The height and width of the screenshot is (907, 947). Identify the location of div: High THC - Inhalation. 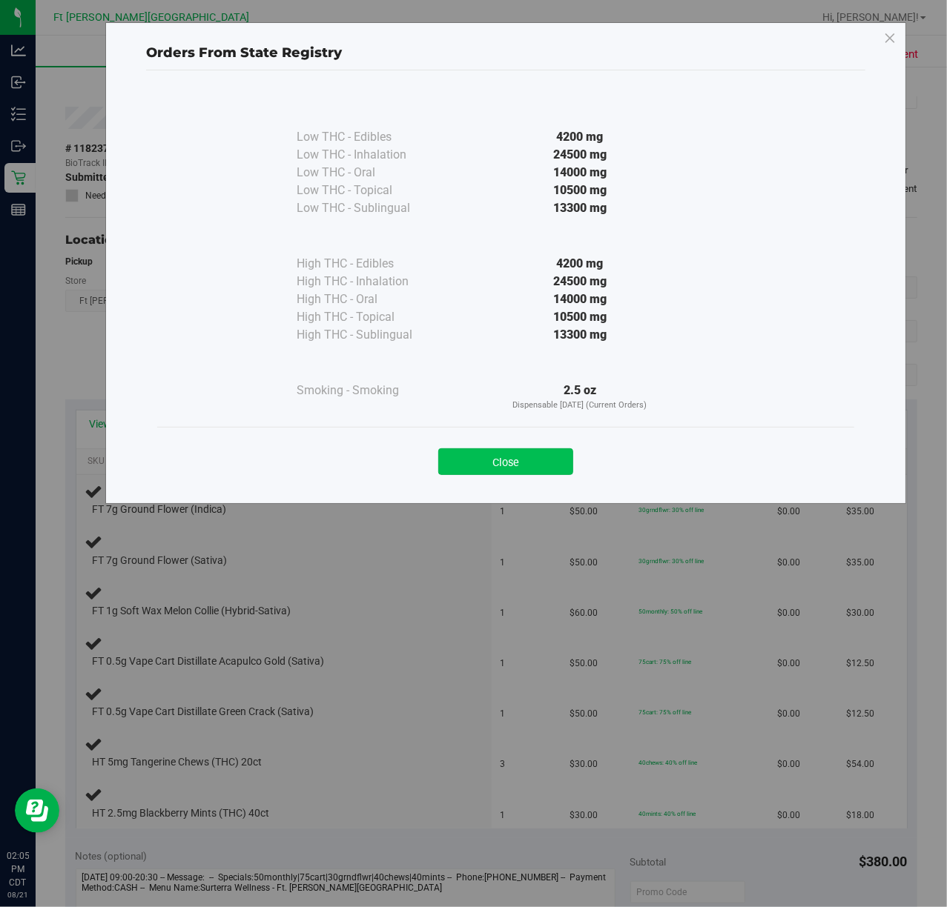
(371, 282).